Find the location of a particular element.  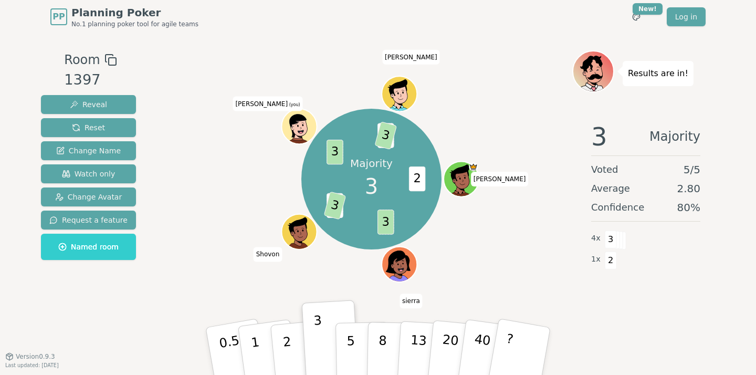

span: 80 % is located at coordinates (688, 207).